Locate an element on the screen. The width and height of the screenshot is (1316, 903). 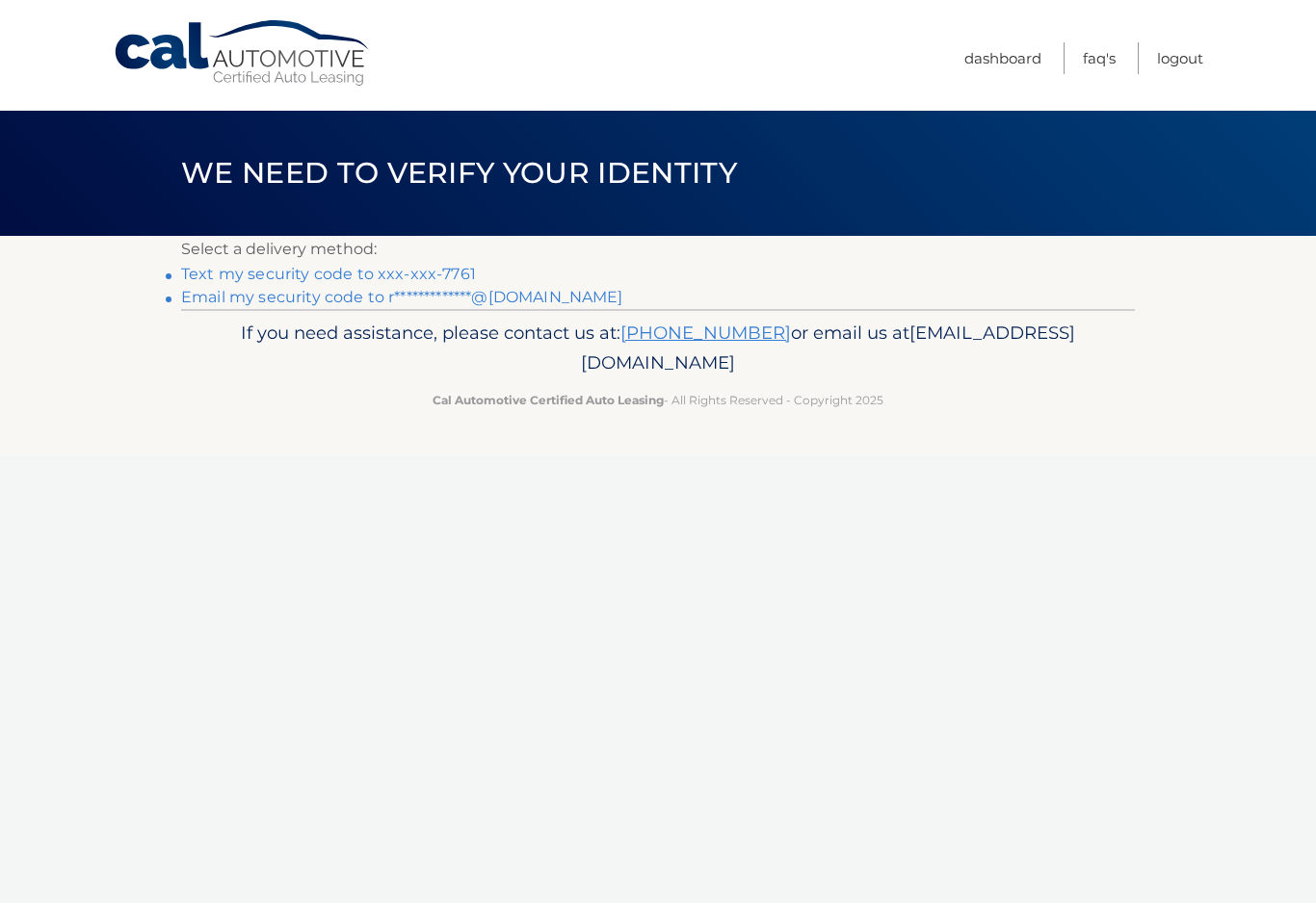
p: Select a delivery method: is located at coordinates (658, 250).